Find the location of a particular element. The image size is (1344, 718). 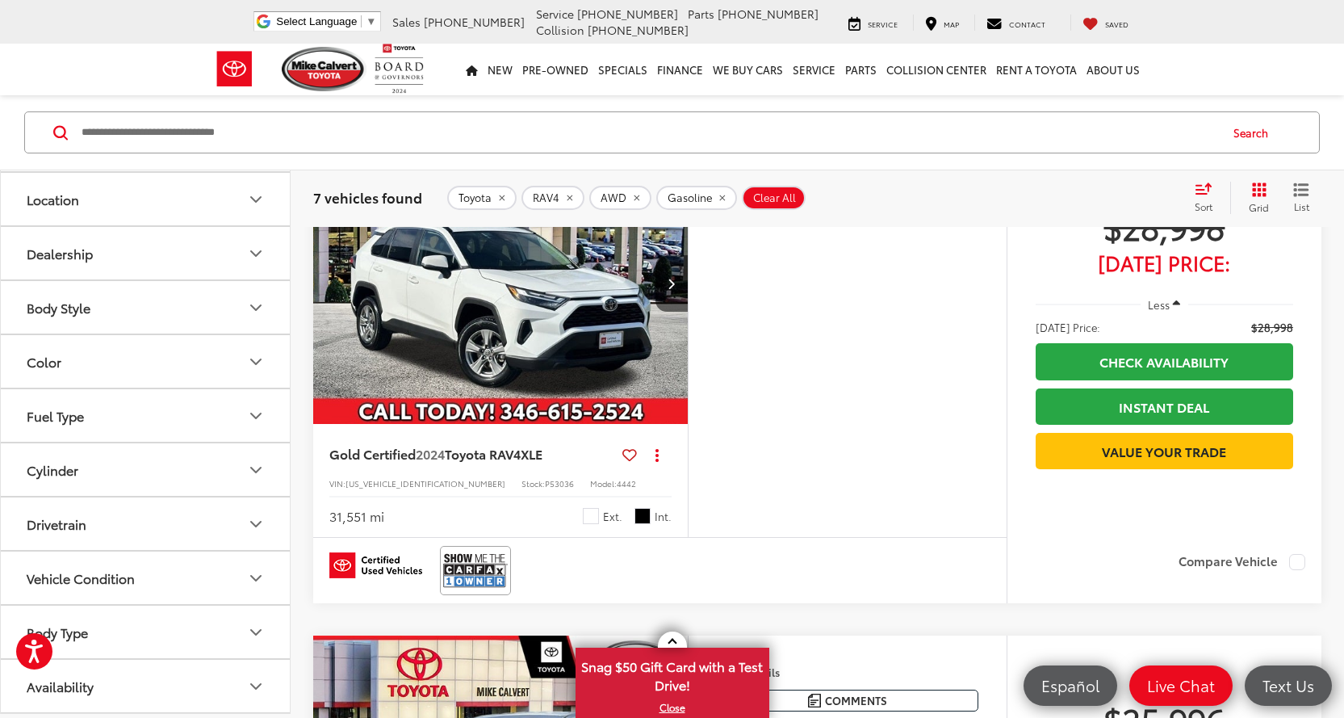

span: Toyota is located at coordinates (475, 198).